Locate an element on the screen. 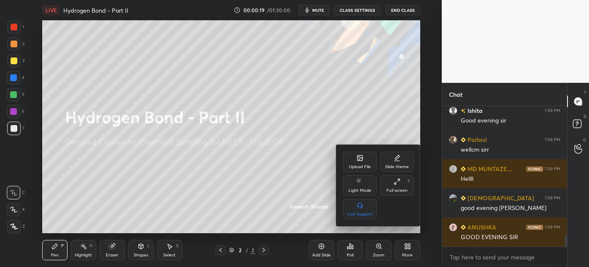 This screenshot has width=589, height=267. div: Upload File is located at coordinates (360, 167).